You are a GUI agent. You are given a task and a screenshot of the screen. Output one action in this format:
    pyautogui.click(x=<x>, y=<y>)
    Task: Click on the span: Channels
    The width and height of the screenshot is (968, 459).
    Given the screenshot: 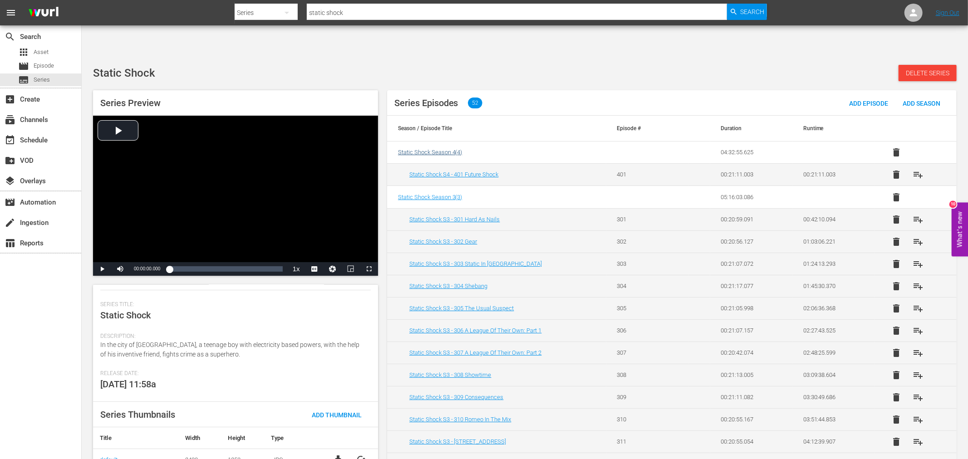 What is the action you would take?
    pyautogui.click(x=10, y=120)
    